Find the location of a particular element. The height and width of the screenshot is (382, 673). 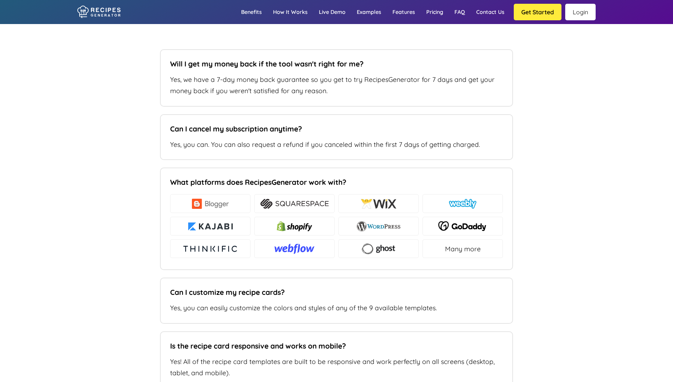

p: Yes, we have a 7-day money back guarantee so you get to try RecipesGenerator for 7 days and get y... is located at coordinates (336, 85).